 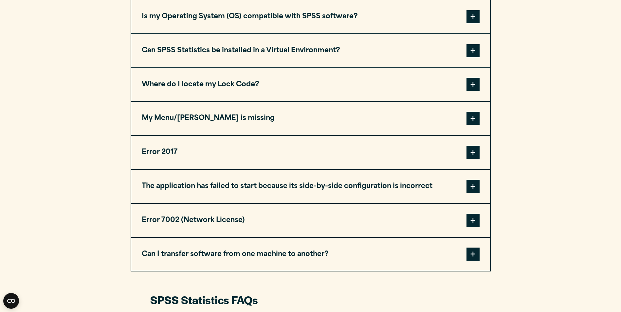 I want to click on h2: SPSS Statistics FAQs, so click(x=311, y=300).